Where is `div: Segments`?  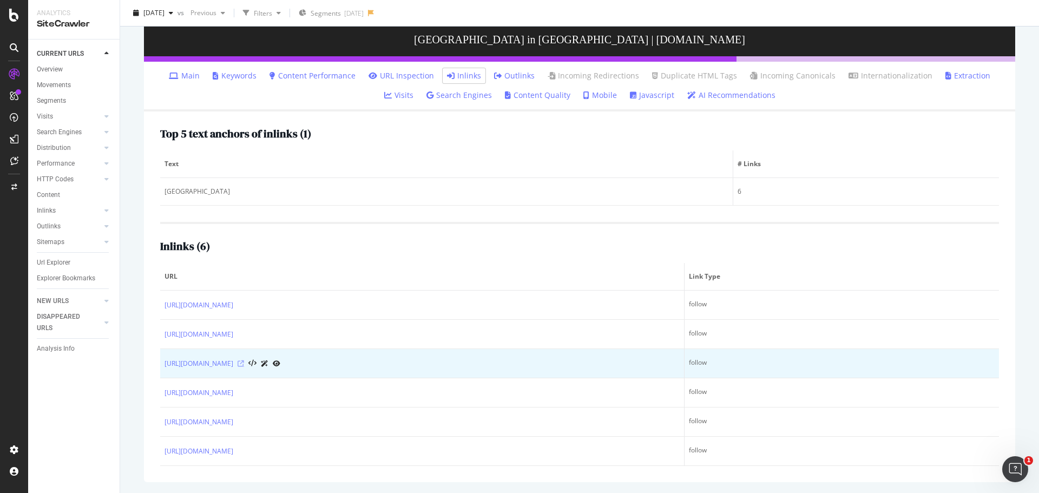
div: Segments is located at coordinates (51, 101).